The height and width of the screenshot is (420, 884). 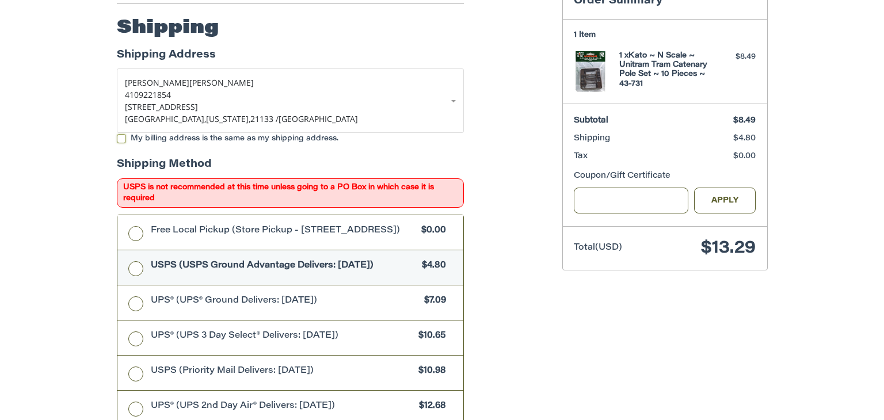 What do you see at coordinates (733, 57) in the screenshot?
I see `div: $8.49` at bounding box center [733, 57].